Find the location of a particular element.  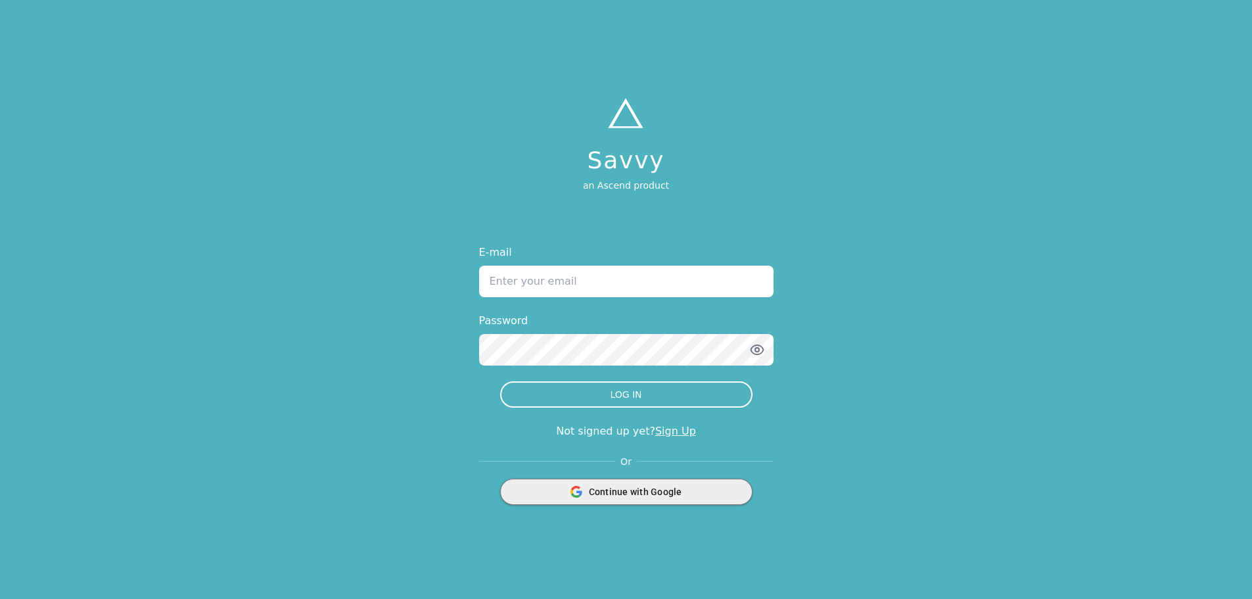

h1: Savvy is located at coordinates (626, 160).